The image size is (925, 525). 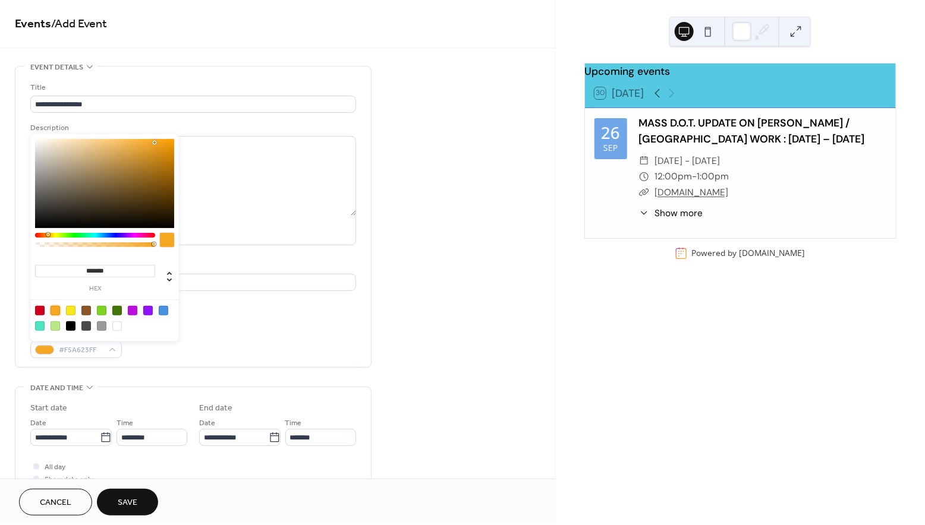 What do you see at coordinates (740, 71) in the screenshot?
I see `div: Upcoming events` at bounding box center [740, 71].